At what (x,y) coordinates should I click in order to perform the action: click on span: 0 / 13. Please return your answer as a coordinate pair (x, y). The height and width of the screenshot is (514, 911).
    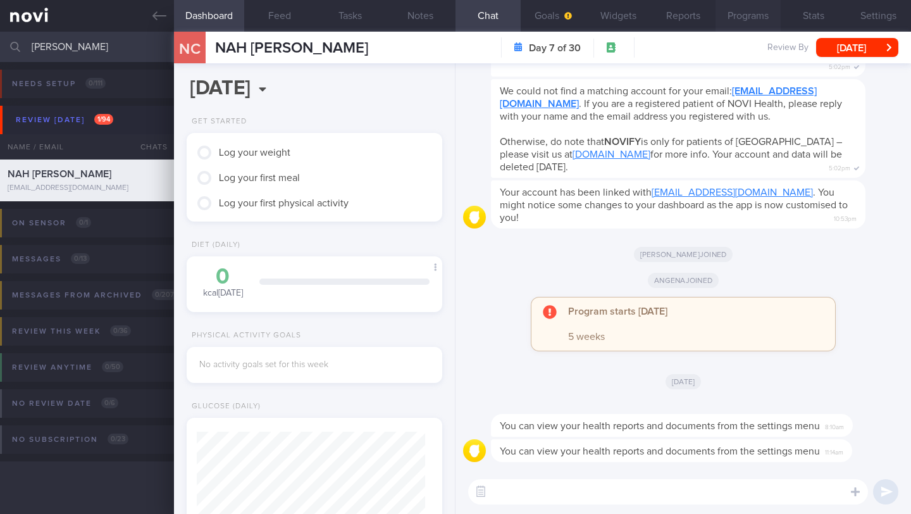
    Looking at the image, I should click on (80, 258).